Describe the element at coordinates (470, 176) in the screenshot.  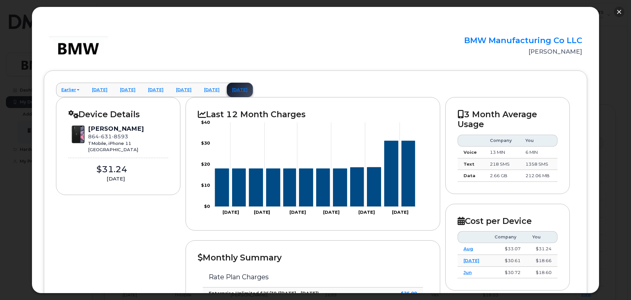
I see `strong: Data` at that location.